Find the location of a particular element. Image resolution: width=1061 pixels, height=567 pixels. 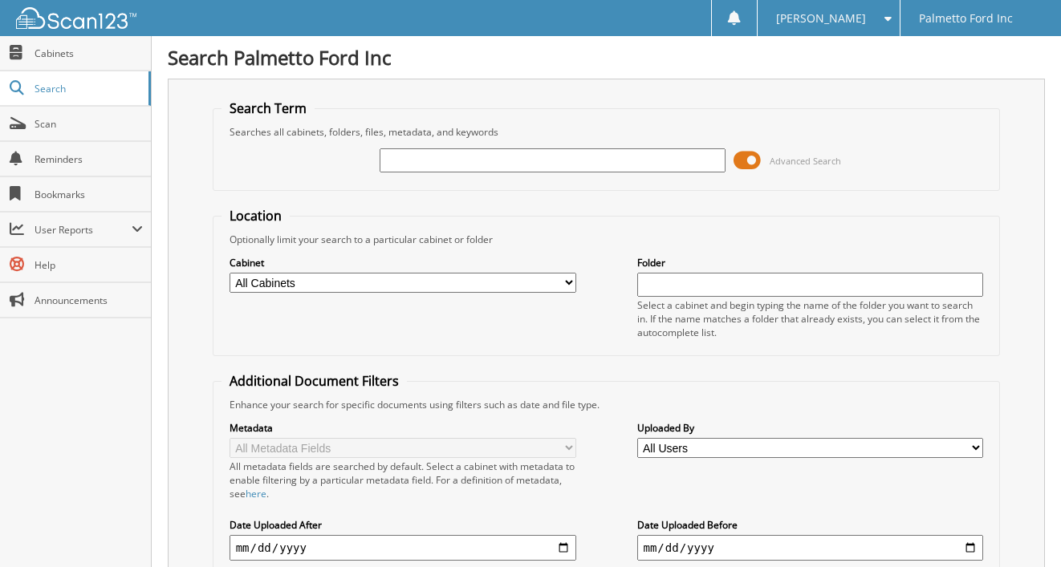

span: Cabinets is located at coordinates (88, 53).